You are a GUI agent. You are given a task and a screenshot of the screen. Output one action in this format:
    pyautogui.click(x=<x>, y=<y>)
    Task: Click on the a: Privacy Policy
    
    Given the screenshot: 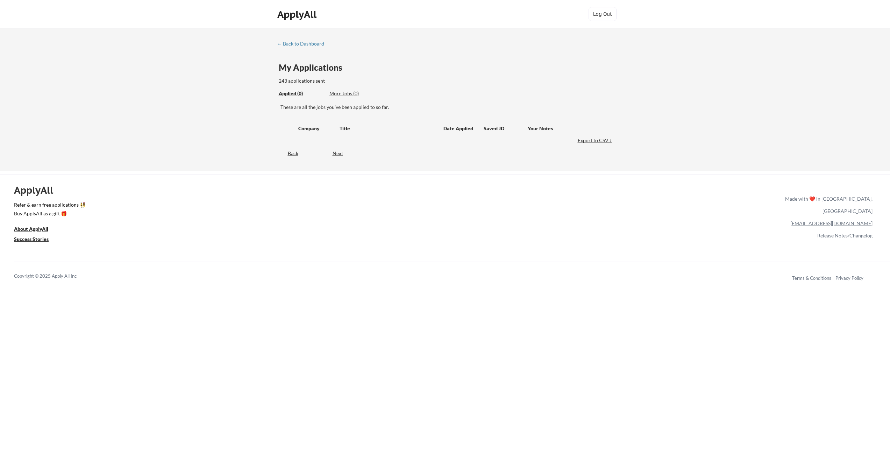 What is the action you would take?
    pyautogui.click(x=850, y=278)
    